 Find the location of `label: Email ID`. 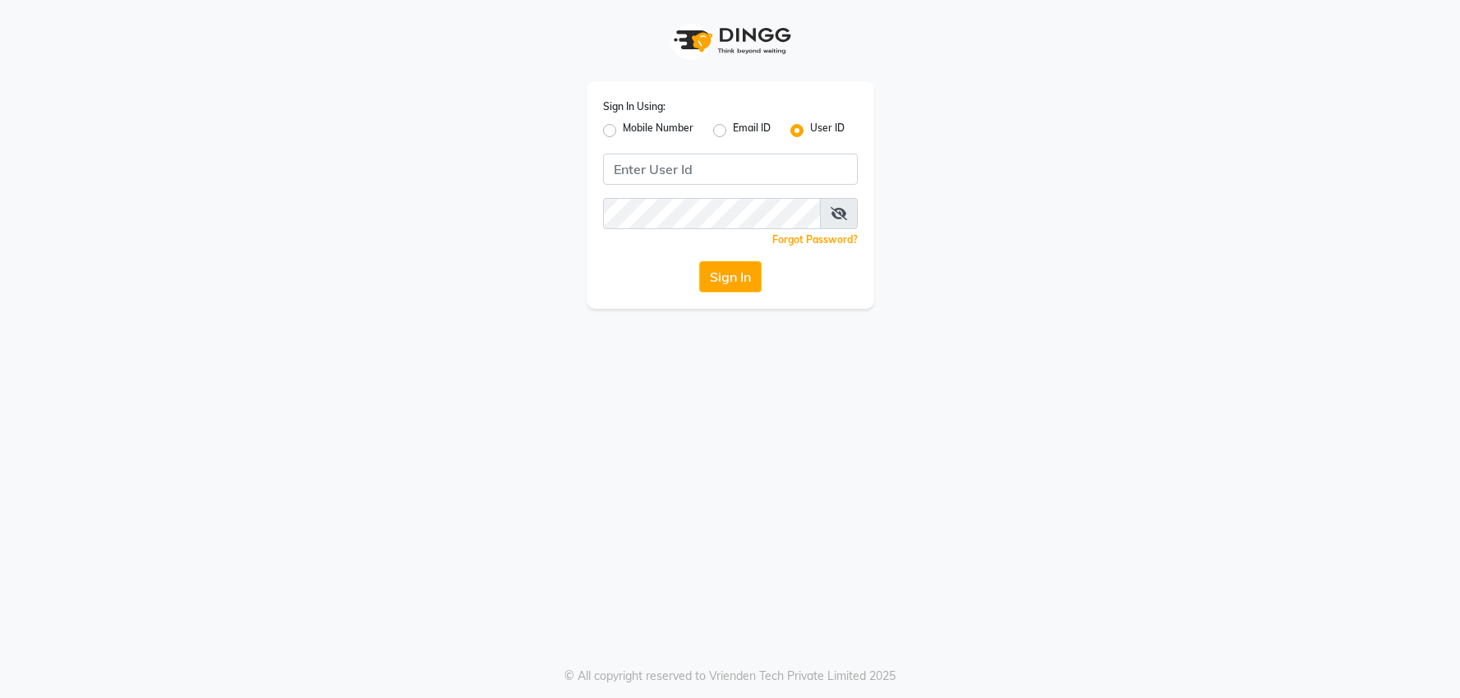

label: Email ID is located at coordinates (752, 131).